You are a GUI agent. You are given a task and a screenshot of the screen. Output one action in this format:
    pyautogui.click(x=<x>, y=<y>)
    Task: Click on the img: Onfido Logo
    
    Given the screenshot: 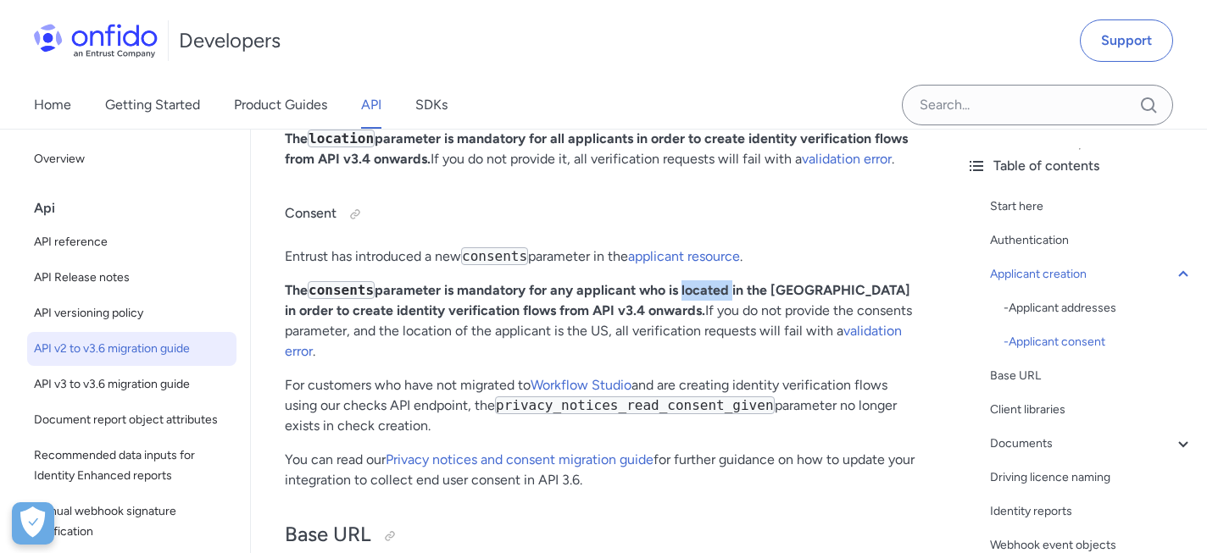 What is the action you would take?
    pyautogui.click(x=96, y=41)
    